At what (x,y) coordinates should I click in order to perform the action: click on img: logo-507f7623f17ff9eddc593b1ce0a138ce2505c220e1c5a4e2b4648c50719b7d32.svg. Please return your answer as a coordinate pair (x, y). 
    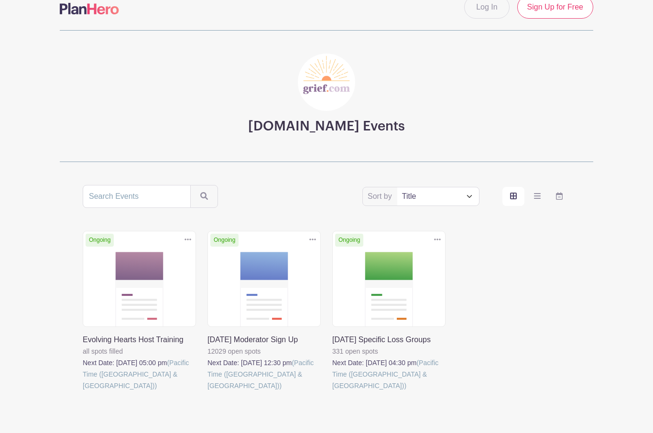
    Looking at the image, I should click on (89, 9).